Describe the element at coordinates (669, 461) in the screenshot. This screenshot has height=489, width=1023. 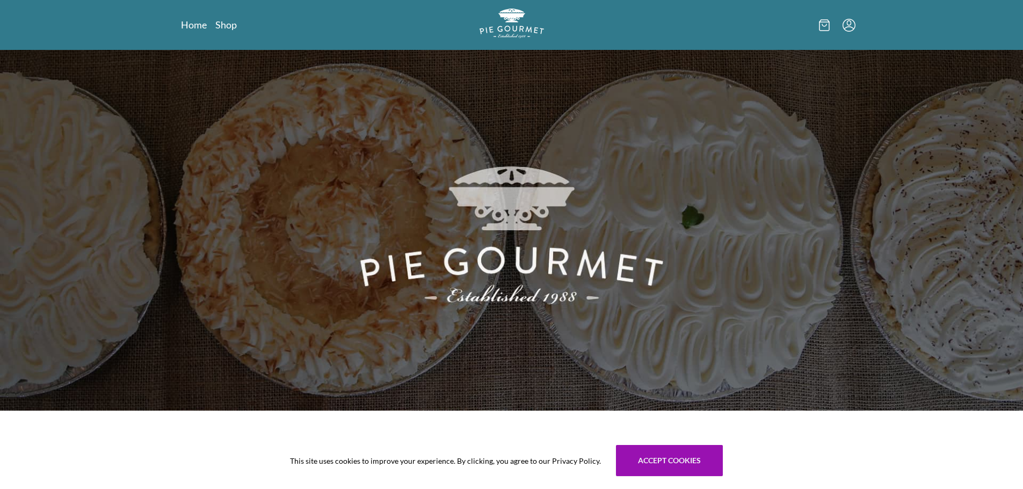
I see `button: Accept cookies` at that location.